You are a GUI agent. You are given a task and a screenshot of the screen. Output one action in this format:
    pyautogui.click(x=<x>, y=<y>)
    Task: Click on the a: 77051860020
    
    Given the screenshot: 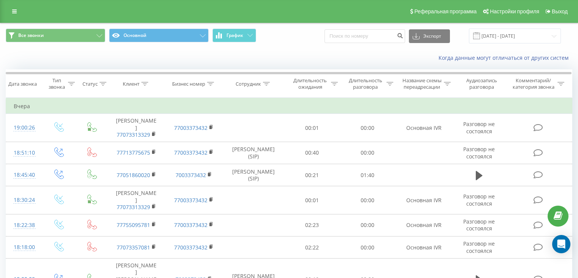 What is the action you would take?
    pyautogui.click(x=133, y=175)
    